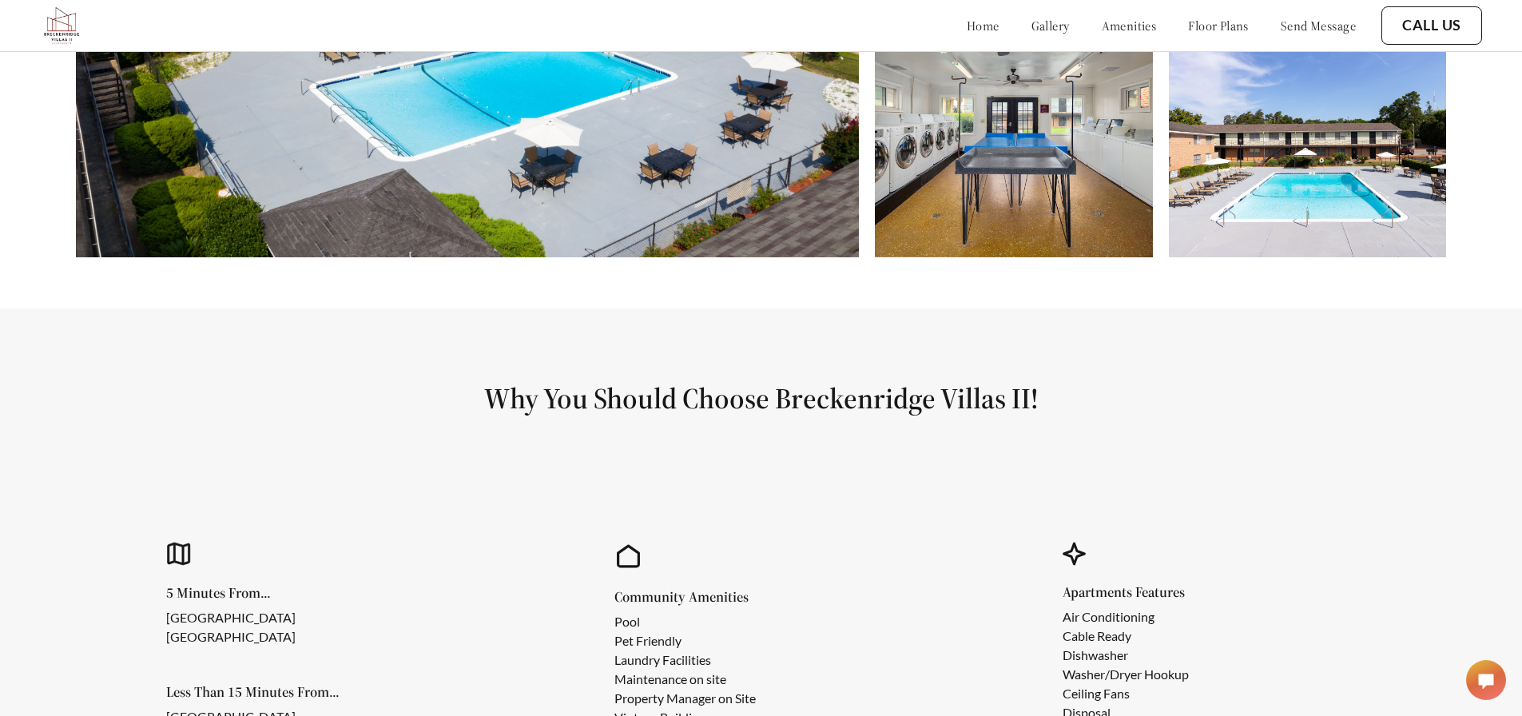 The width and height of the screenshot is (1522, 716). I want to click on li: Cable Ready, so click(1125, 636).